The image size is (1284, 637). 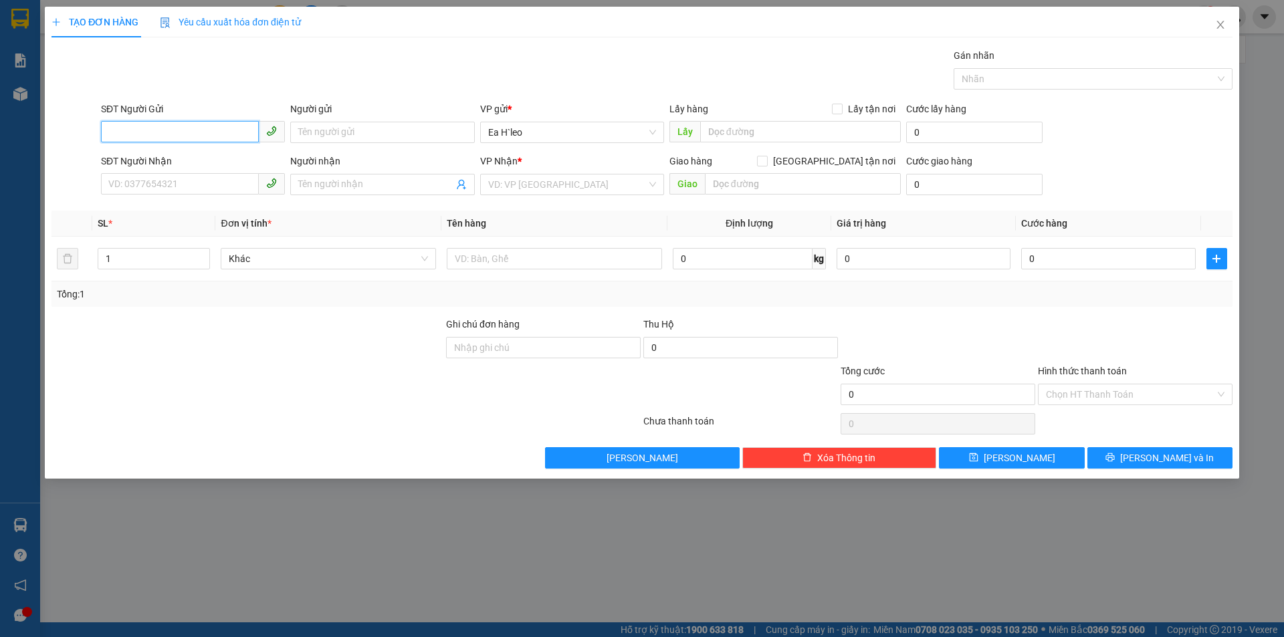 What do you see at coordinates (936, 109) in the screenshot?
I see `label: Cước lấy hàng` at bounding box center [936, 109].